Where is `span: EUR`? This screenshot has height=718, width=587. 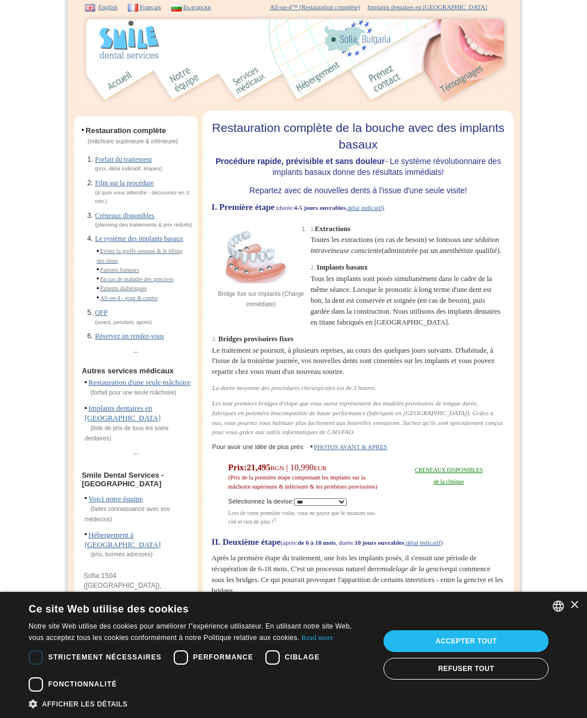
span: EUR is located at coordinates (320, 468).